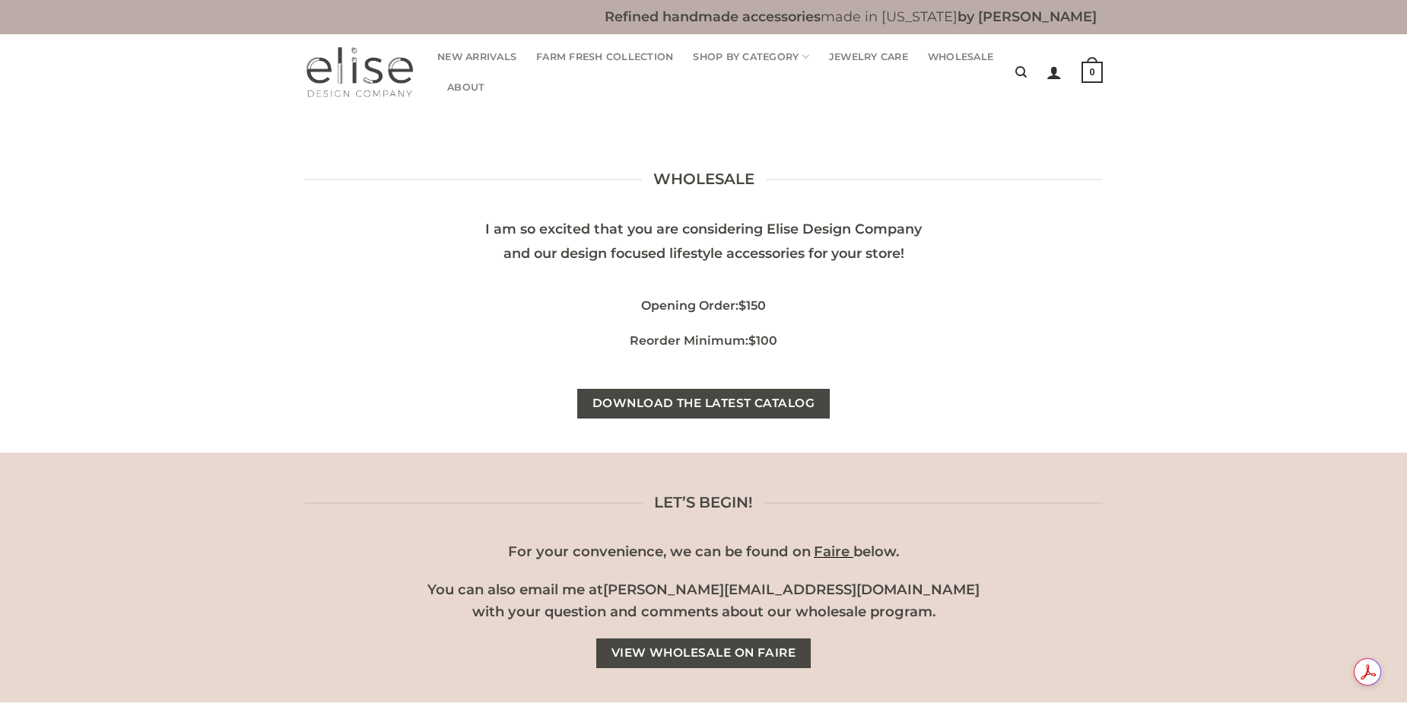 This screenshot has height=713, width=1407. I want to click on span: For your convenience, we can be found on, so click(659, 551).